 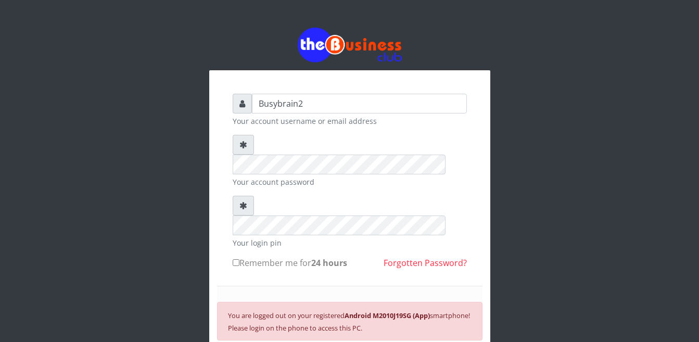 What do you see at coordinates (359, 104) in the screenshot?
I see `input: Username or email address` at bounding box center [359, 104].